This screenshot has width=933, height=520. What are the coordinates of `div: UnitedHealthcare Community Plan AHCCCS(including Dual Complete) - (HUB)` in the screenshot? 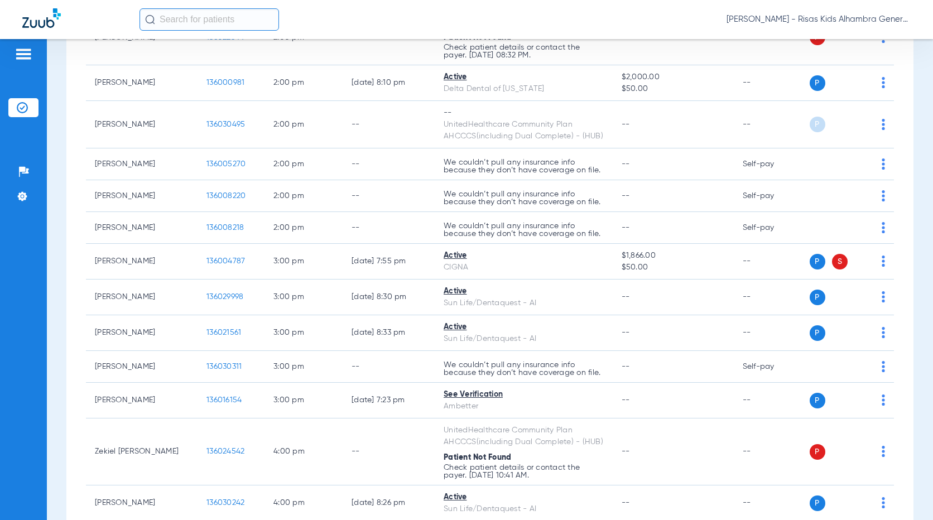 It's located at (523, 436).